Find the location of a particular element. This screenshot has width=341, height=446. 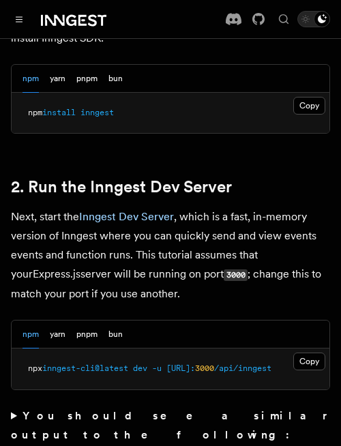

p: Next, start the , which is a fast, in-memory version of Inngest where you can quickly send and vi... is located at coordinates (171, 255).